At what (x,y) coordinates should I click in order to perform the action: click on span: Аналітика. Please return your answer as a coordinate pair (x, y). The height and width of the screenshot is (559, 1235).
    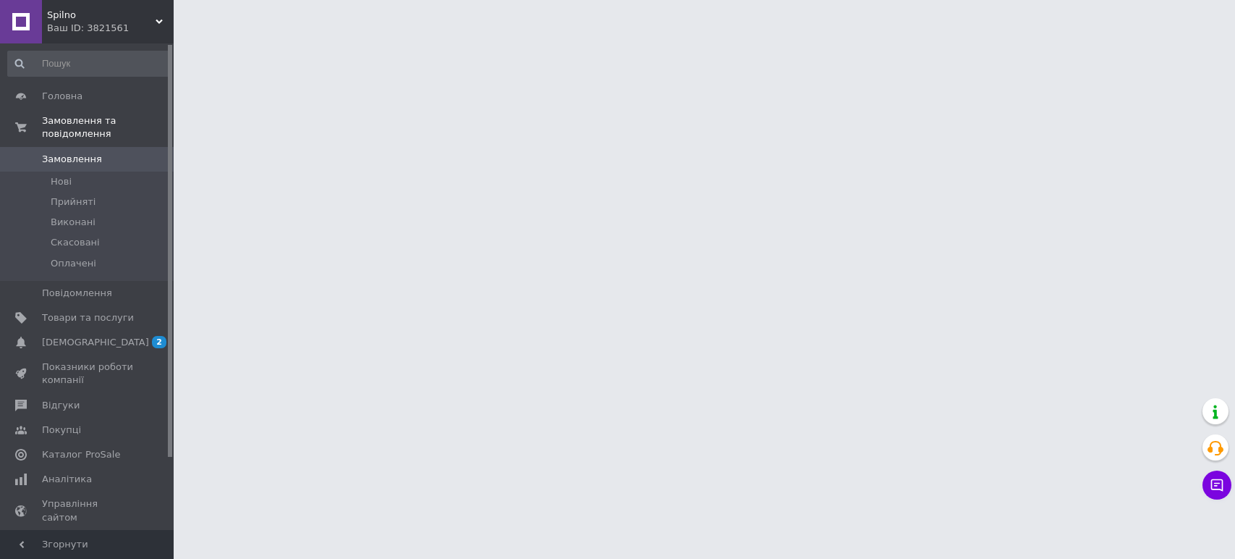
    Looking at the image, I should click on (67, 479).